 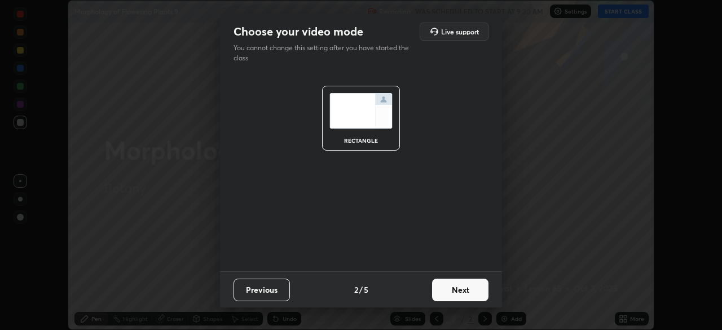 What do you see at coordinates (262, 290) in the screenshot?
I see `button: Previous` at bounding box center [262, 290].